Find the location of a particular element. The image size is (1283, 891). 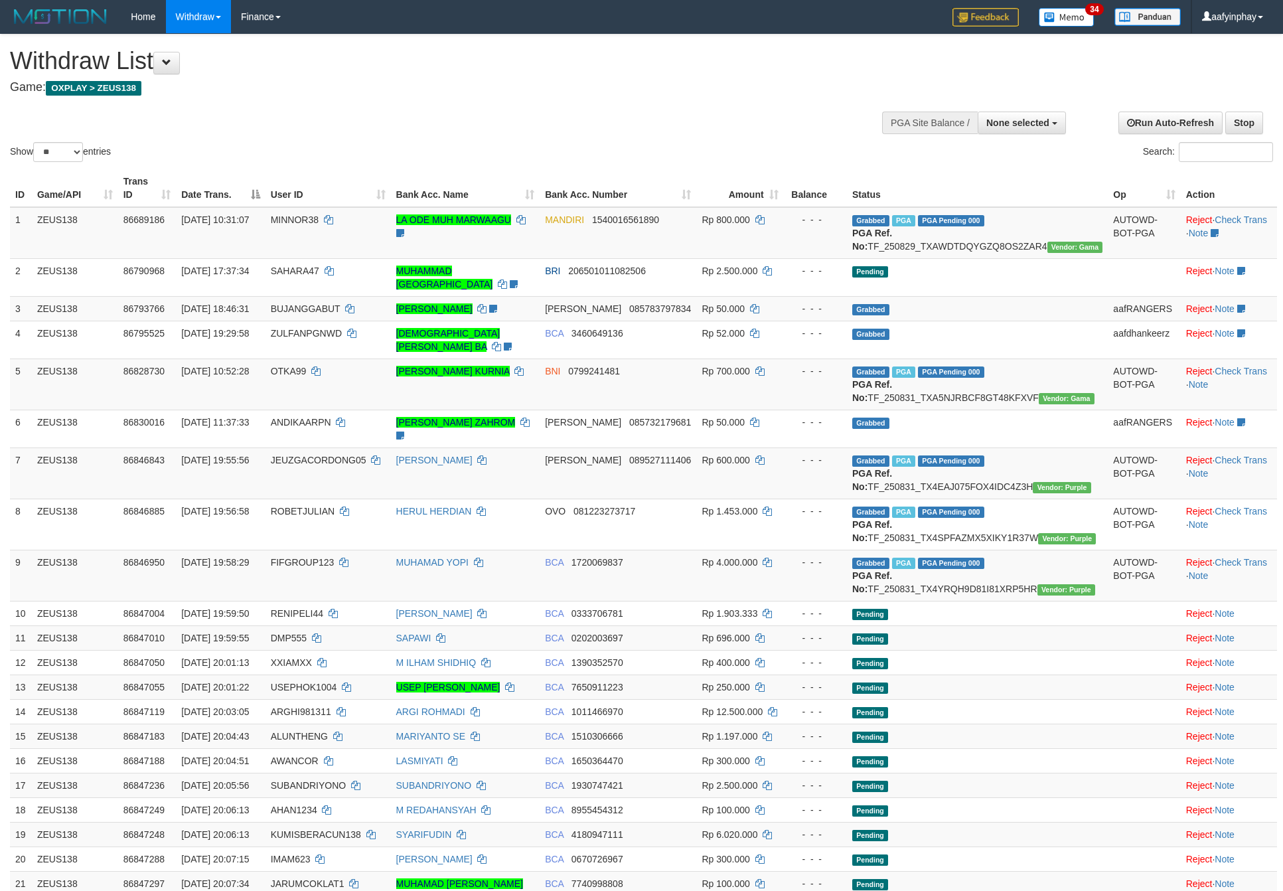

span: 86847183 is located at coordinates (144, 736).